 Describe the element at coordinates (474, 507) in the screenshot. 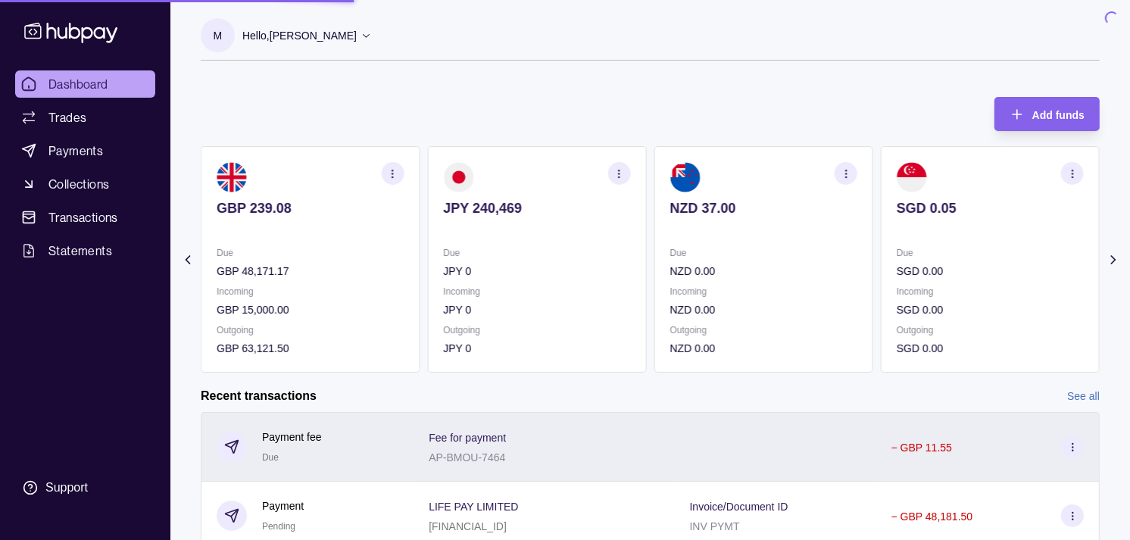

I see `p: LIFE PAY LIMITED` at that location.